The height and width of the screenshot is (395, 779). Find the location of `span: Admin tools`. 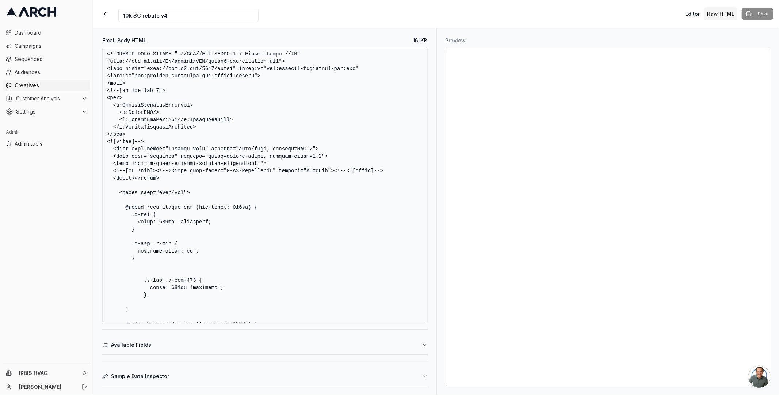

span: Admin tools is located at coordinates (51, 144).